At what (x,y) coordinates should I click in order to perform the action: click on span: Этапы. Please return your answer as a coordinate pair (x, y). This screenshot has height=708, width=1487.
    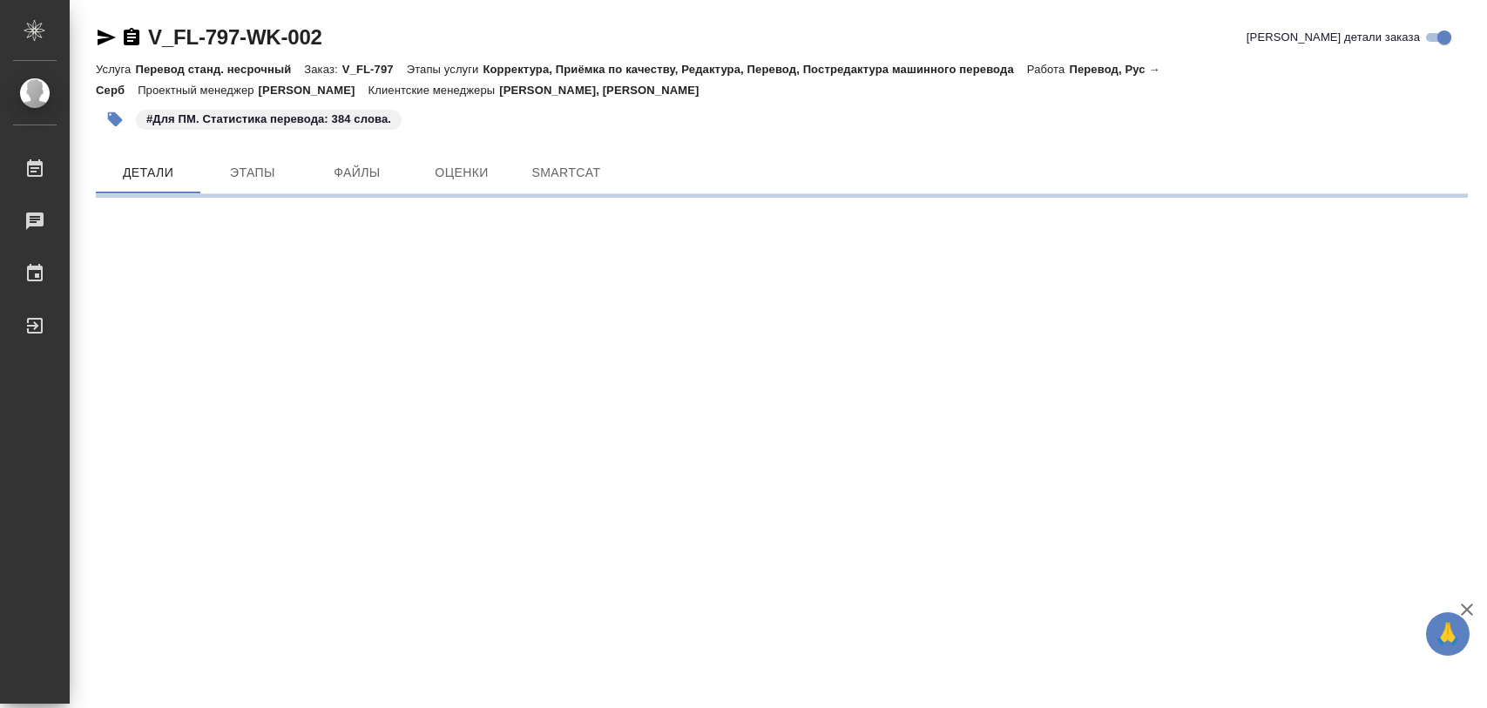
    Looking at the image, I should click on (253, 172).